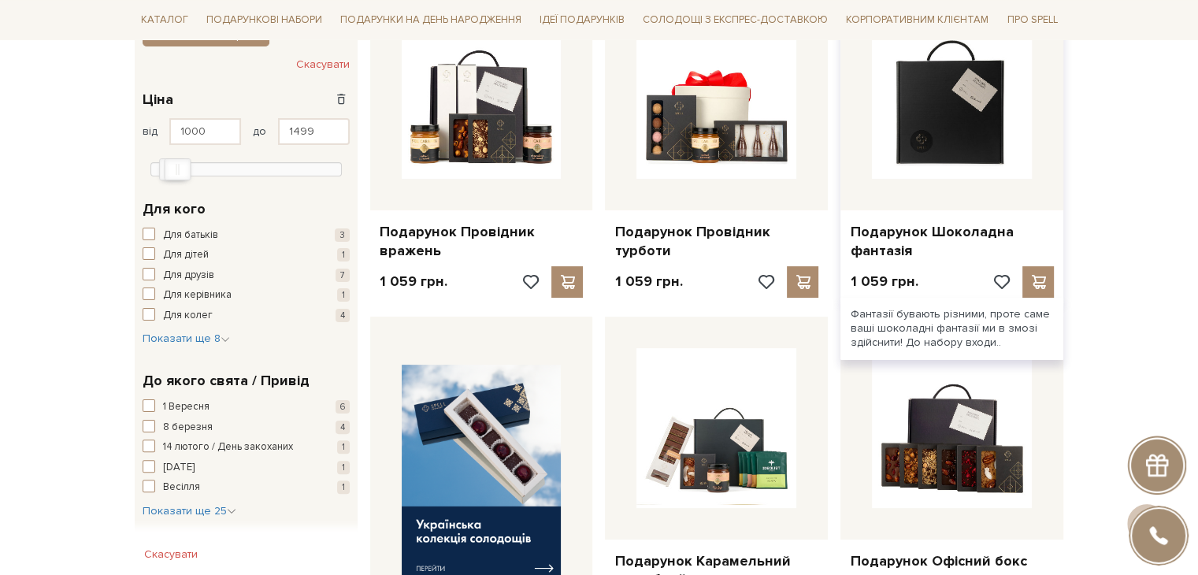  What do you see at coordinates (186, 339) in the screenshot?
I see `button: Показати ще 8` at bounding box center [186, 339].